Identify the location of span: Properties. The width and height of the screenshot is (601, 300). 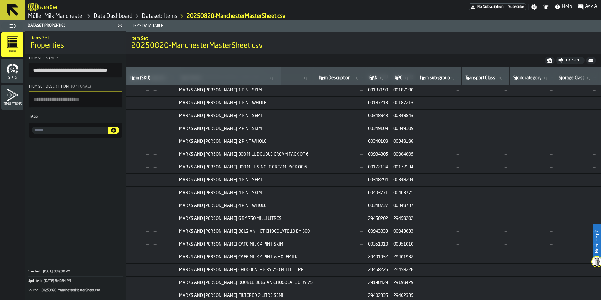
(47, 46).